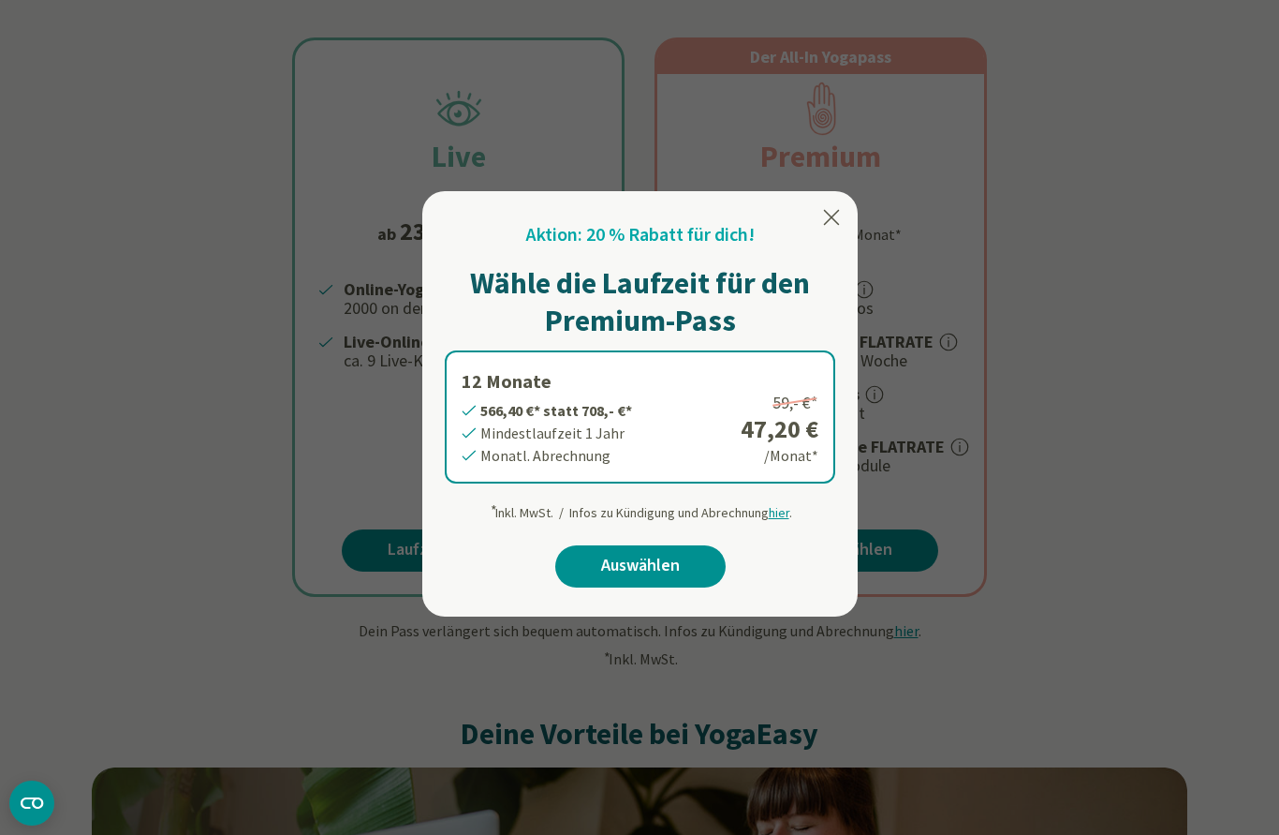 This screenshot has height=835, width=1279. What do you see at coordinates (779, 512) in the screenshot?
I see `span: hier` at bounding box center [779, 512].